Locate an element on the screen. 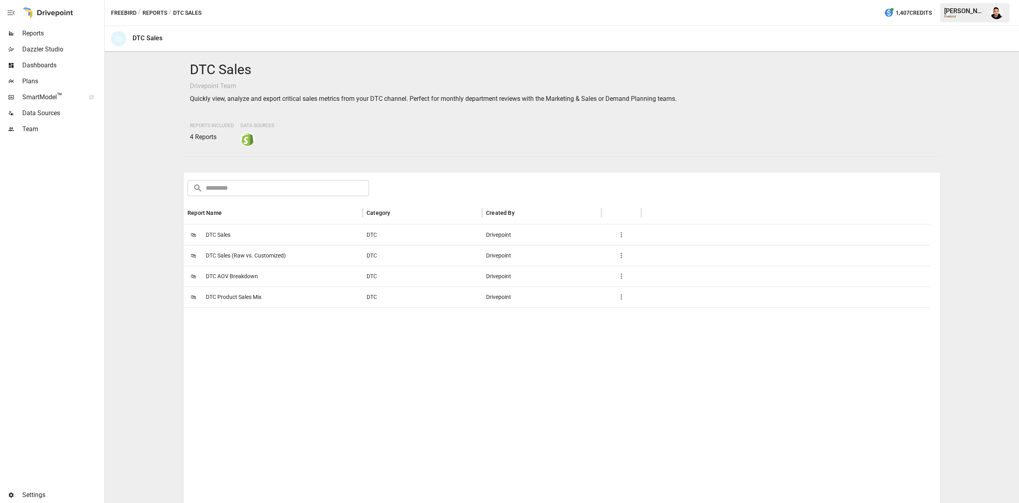  div: Created By is located at coordinates (501, 213).